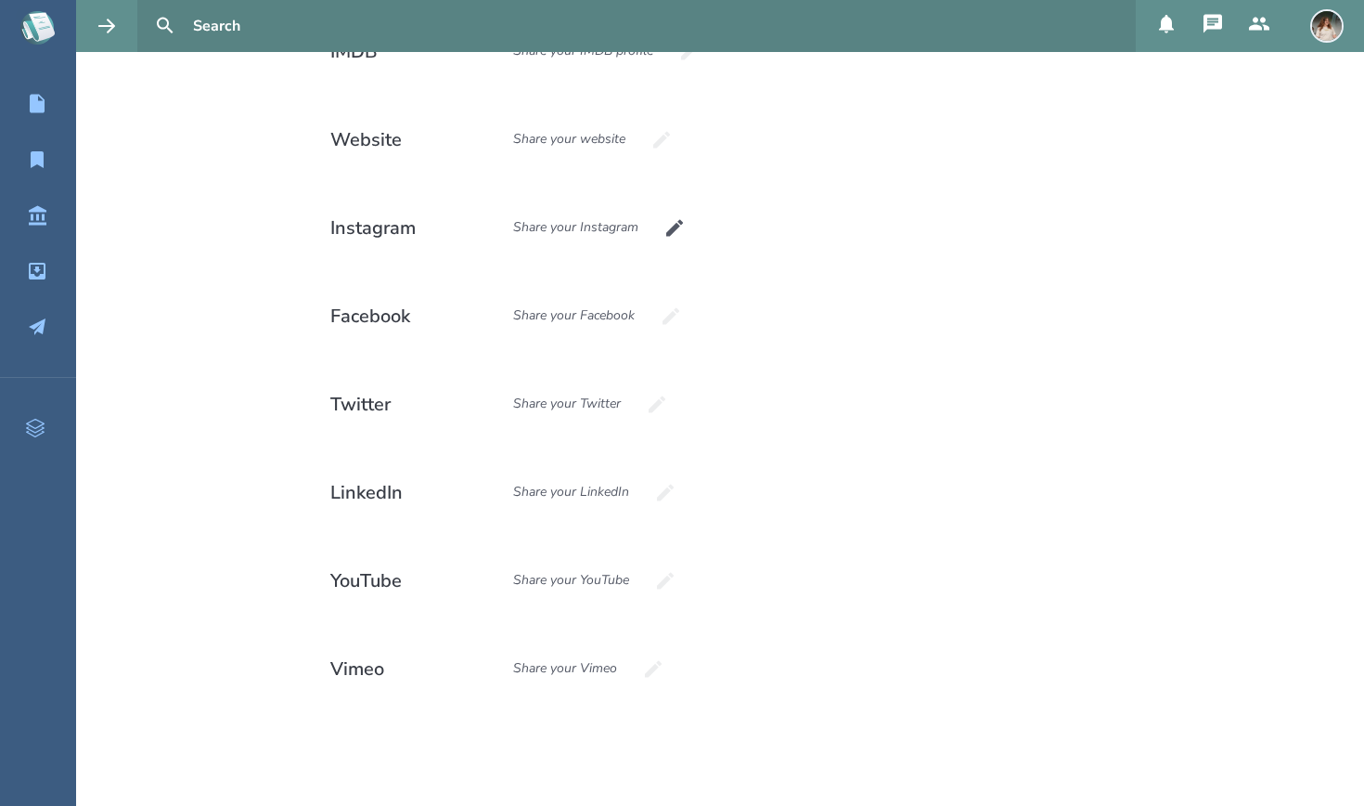  Describe the element at coordinates (567, 404) in the screenshot. I see `div: Share your Twitter` at that location.